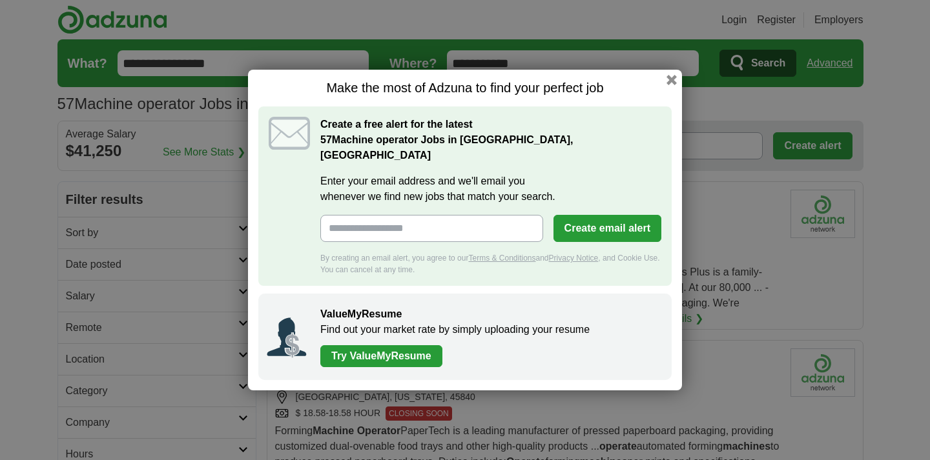 The width and height of the screenshot is (930, 460). What do you see at coordinates (573, 258) in the screenshot?
I see `a: Privacy Notice` at bounding box center [573, 258].